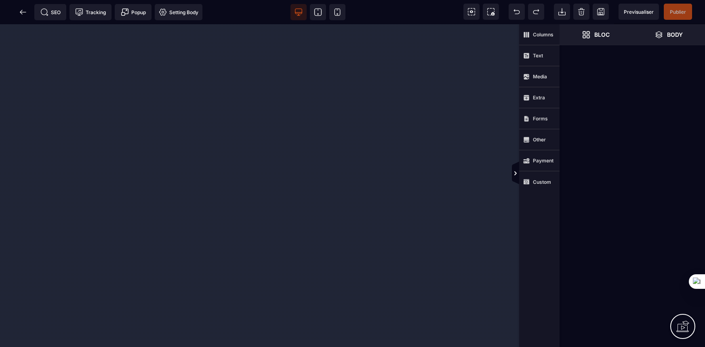 The height and width of the screenshot is (347, 705). Describe the element at coordinates (537, 55) in the screenshot. I see `strong: Text` at that location.